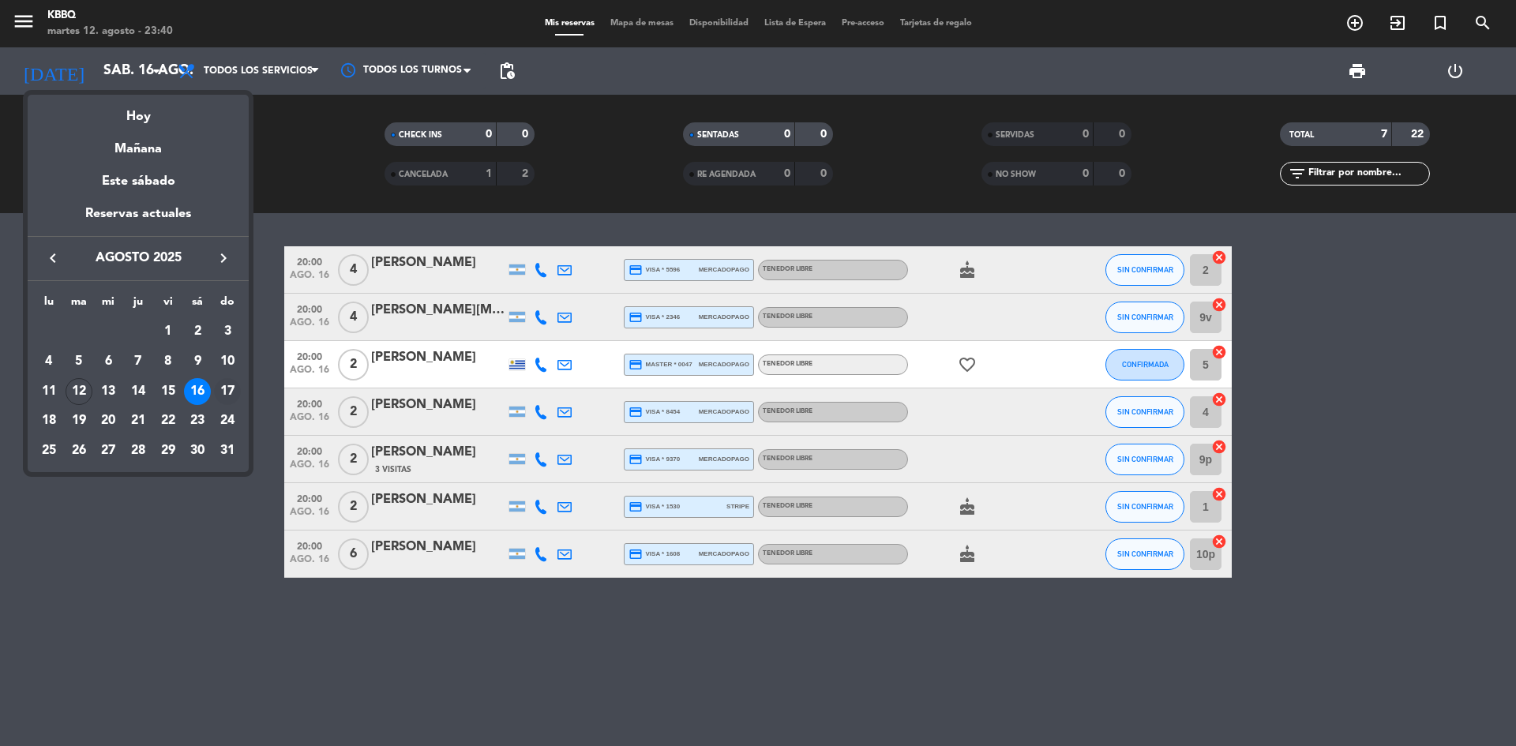 Image resolution: width=1516 pixels, height=746 pixels. Describe the element at coordinates (138, 451) in the screenshot. I see `div: 28` at that location.